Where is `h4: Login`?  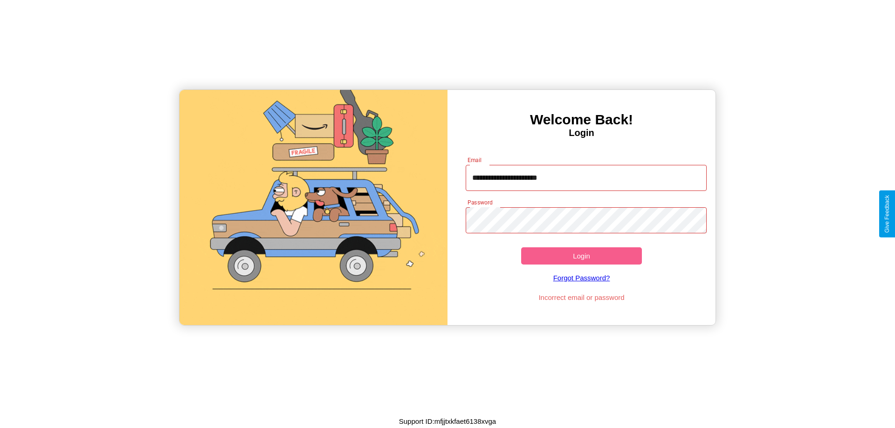
h4: Login is located at coordinates (581, 133).